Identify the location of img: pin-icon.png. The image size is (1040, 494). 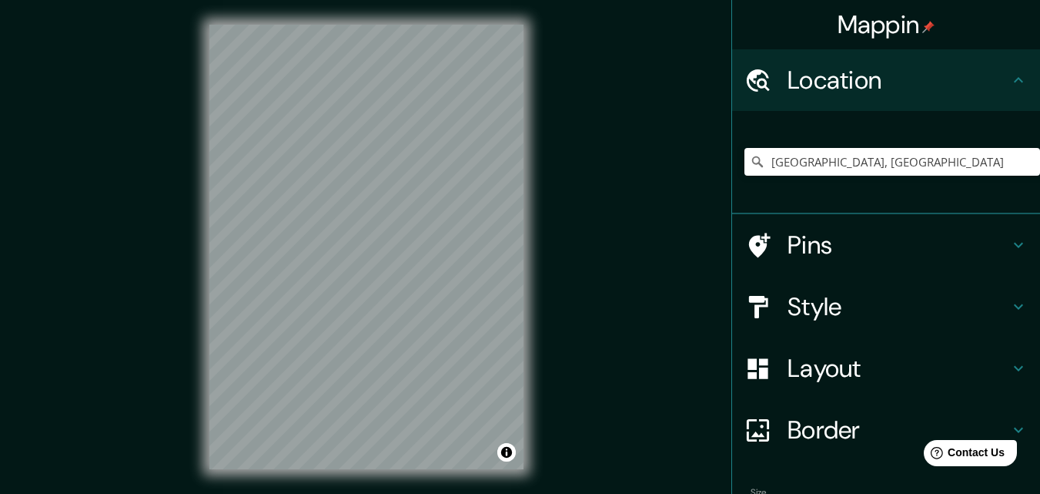
(929, 27).